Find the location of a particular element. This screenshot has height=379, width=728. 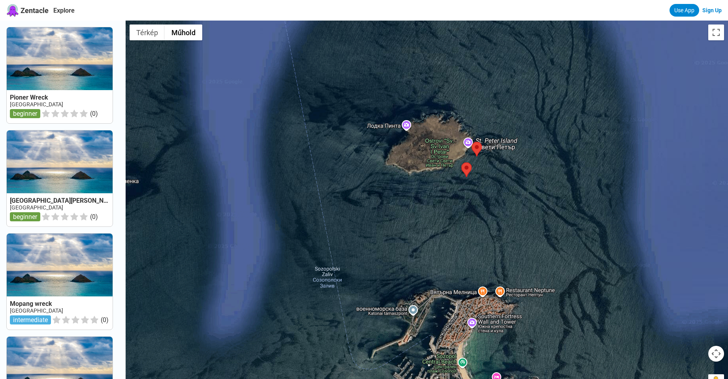

button: Váltás teljes képernyős nézetre is located at coordinates (716, 32).